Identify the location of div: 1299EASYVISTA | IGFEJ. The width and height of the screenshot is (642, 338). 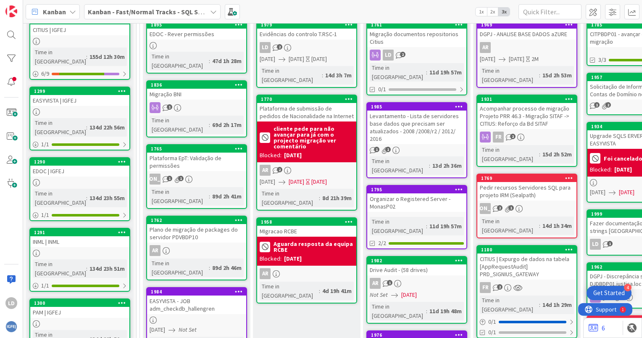
(80, 97).